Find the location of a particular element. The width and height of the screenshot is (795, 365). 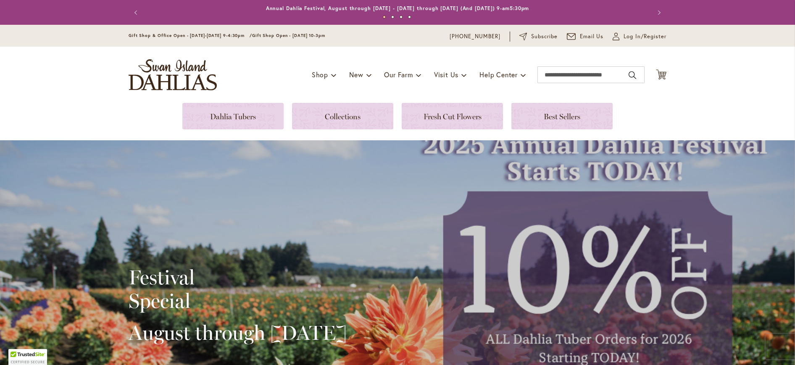

button: Next is located at coordinates (658, 13).